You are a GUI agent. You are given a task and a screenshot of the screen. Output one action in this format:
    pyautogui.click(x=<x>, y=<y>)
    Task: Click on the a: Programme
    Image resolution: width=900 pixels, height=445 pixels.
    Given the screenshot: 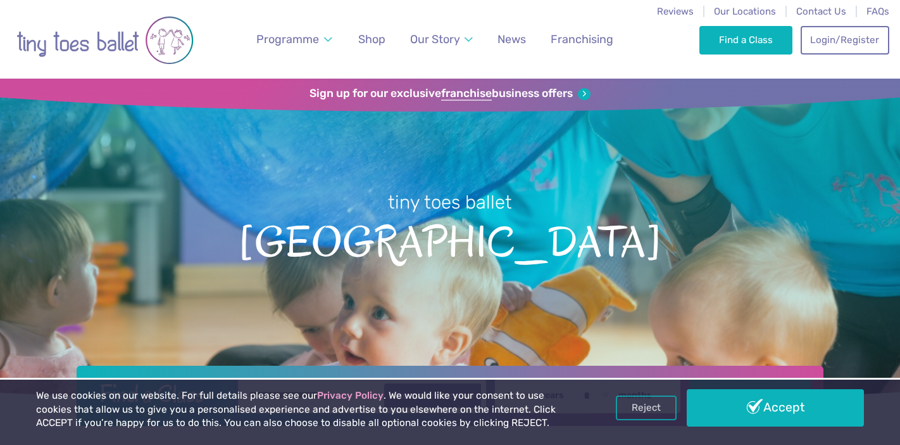 What is the action you would take?
    pyautogui.click(x=294, y=39)
    